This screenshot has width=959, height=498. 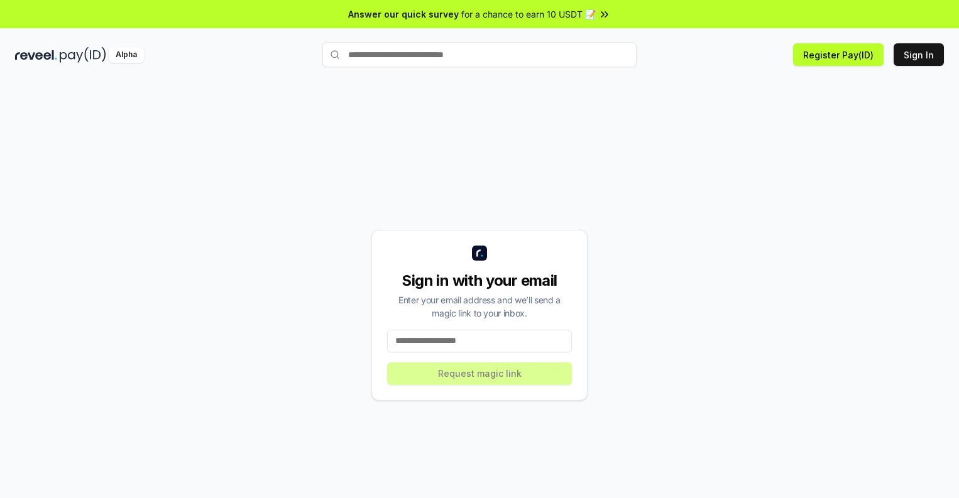 What do you see at coordinates (403, 14) in the screenshot?
I see `span: Answer our quick survey` at bounding box center [403, 14].